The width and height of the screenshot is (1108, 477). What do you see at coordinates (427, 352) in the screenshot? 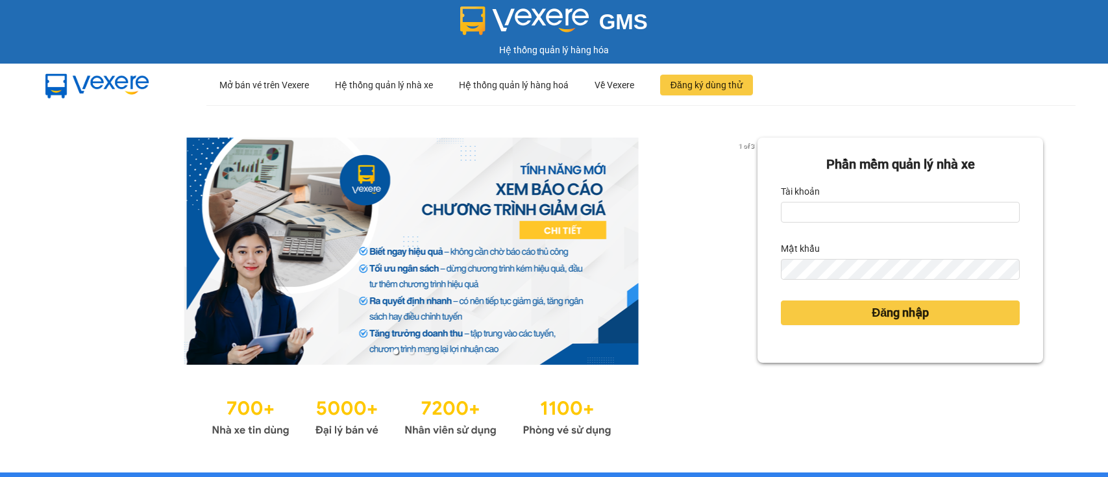
I see `li: slide item 3` at bounding box center [427, 352].